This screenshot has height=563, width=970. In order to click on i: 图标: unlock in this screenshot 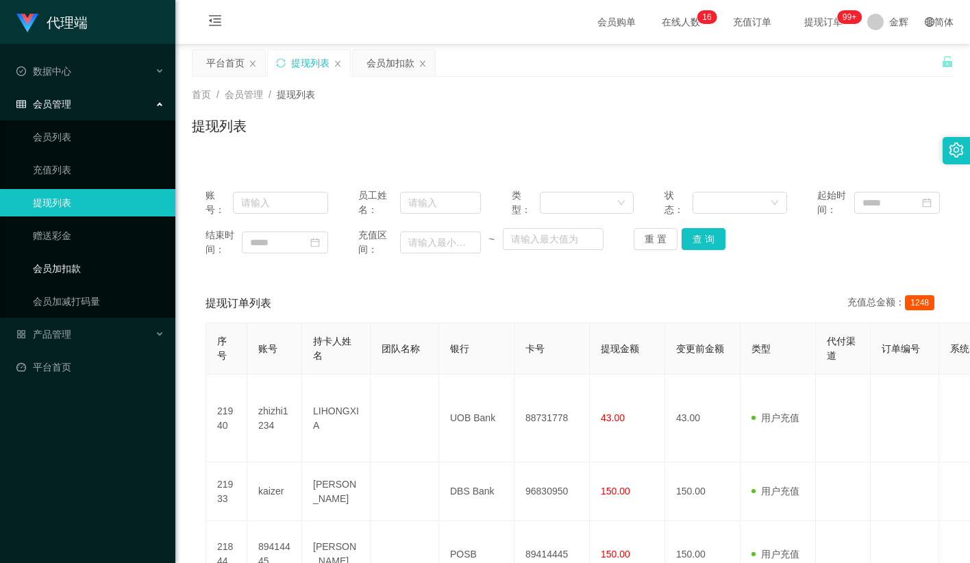, I will do `click(947, 62)`.